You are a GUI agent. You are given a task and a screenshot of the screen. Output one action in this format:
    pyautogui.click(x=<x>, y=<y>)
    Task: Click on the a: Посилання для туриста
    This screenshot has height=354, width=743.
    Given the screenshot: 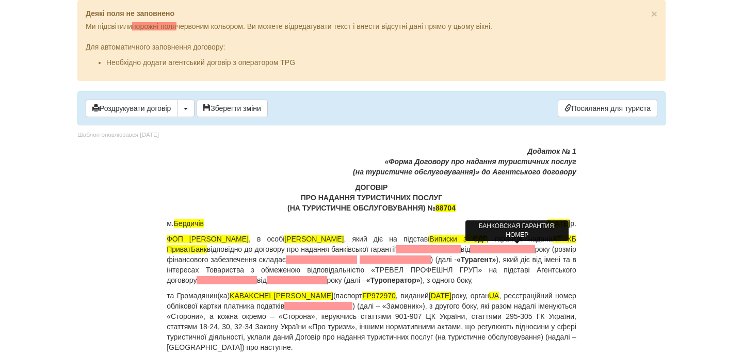 What is the action you would take?
    pyautogui.click(x=607, y=108)
    